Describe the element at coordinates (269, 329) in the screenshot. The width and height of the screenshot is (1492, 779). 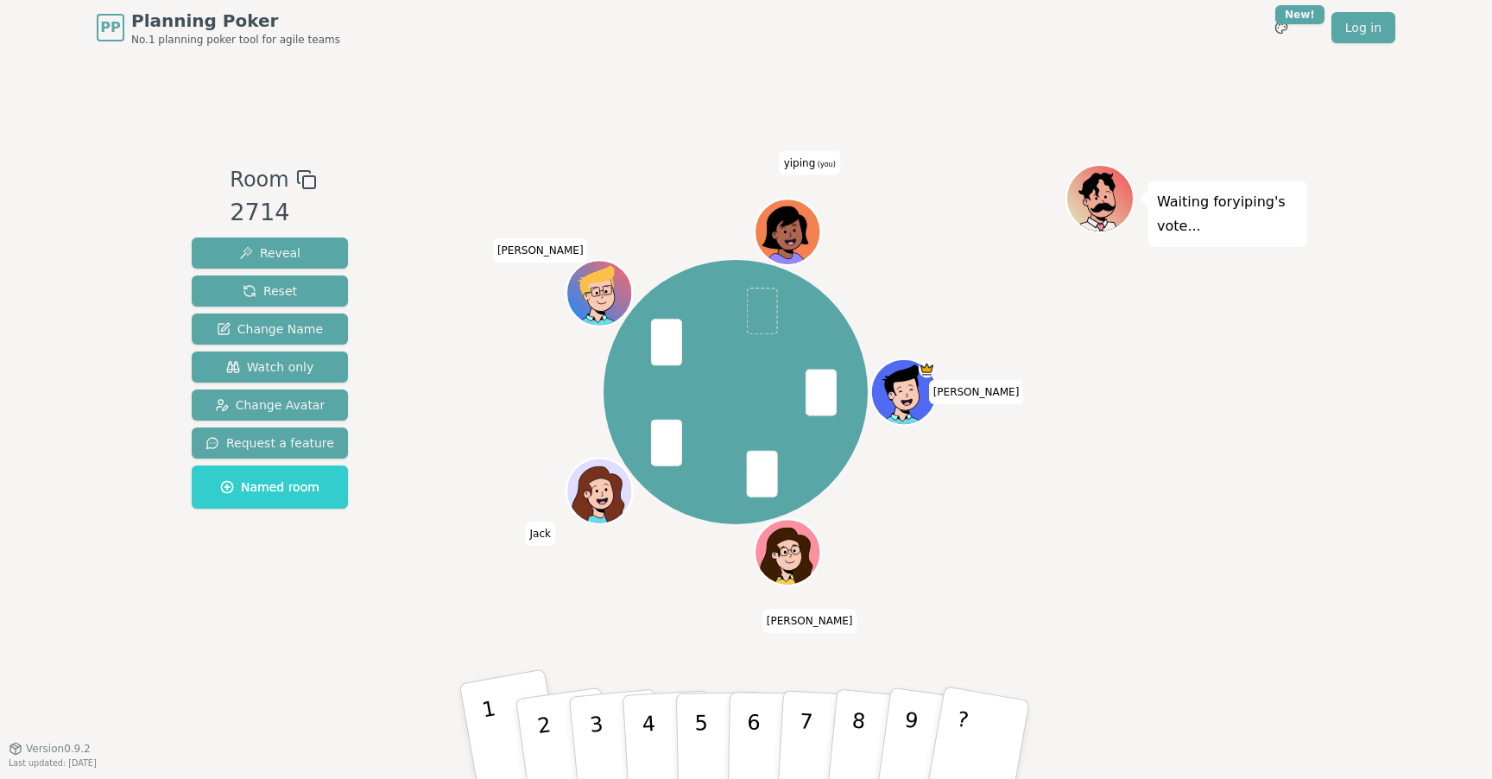
I see `span: Change Name` at that location.